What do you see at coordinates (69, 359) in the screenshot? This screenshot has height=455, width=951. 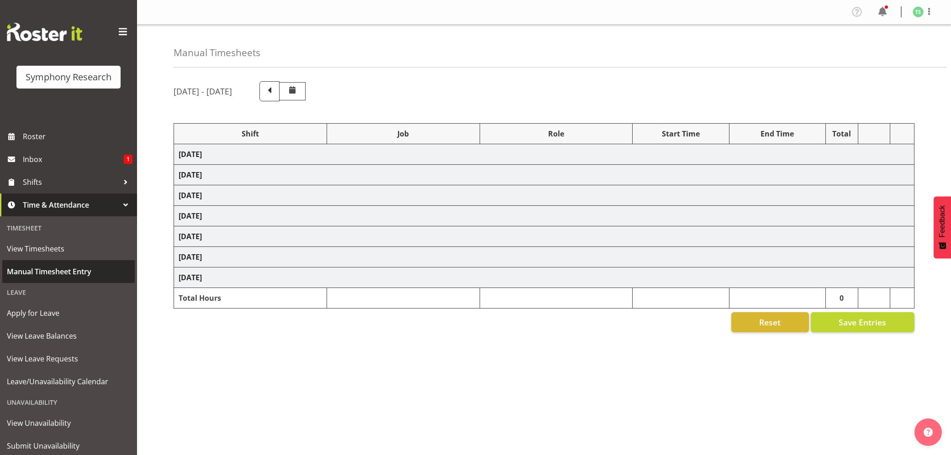 I see `a: View Leave Requests` at bounding box center [69, 359].